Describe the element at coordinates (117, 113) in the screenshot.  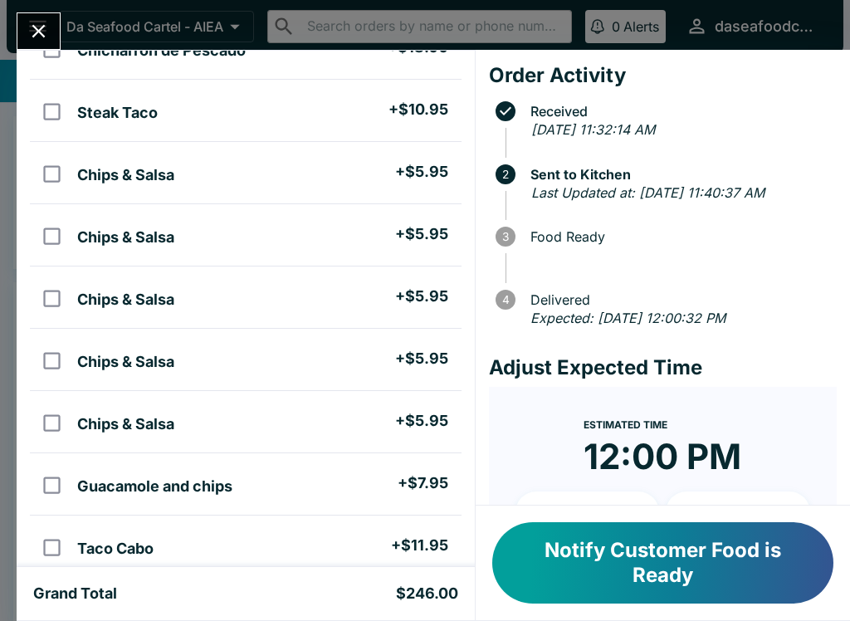
I see `h5: Steak Taco` at that location.